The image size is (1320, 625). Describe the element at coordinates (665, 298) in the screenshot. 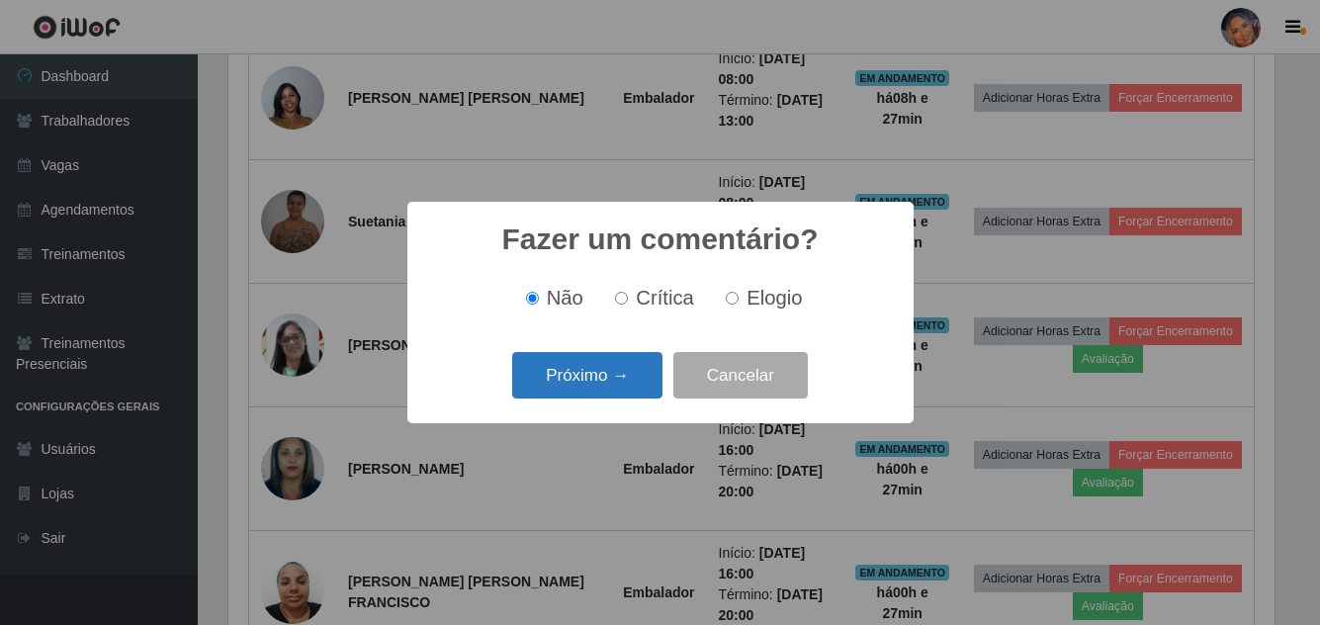

I see `span: Crítica` at that location.